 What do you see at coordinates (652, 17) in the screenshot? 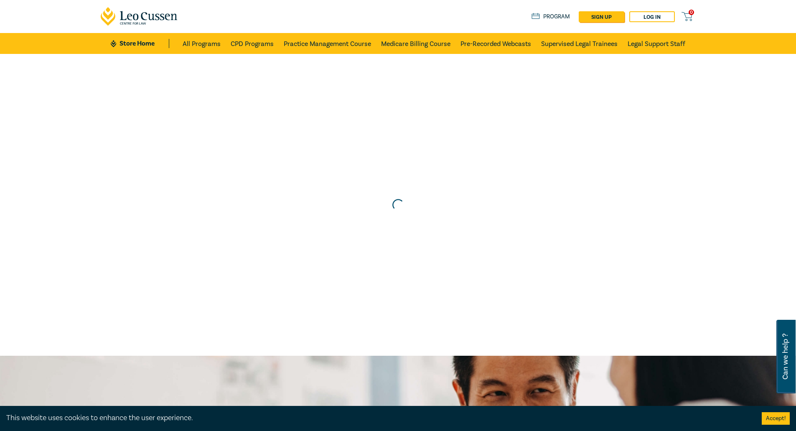
I see `a: Log in` at bounding box center [652, 17].